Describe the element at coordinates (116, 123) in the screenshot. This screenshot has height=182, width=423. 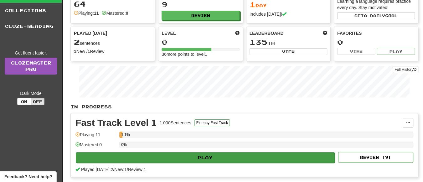
I see `div: Fast Track Level 1` at that location.